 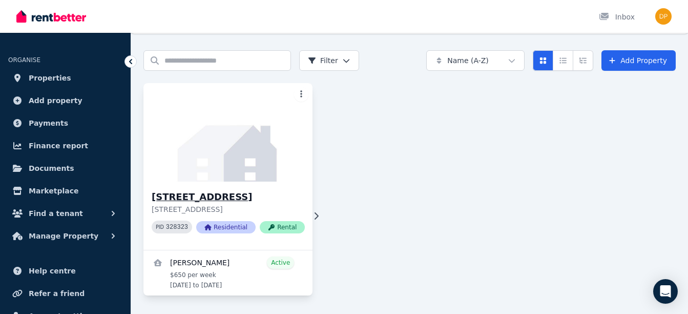 What do you see at coordinates (53, 191) in the screenshot?
I see `span: Marketplace` at bounding box center [53, 191].